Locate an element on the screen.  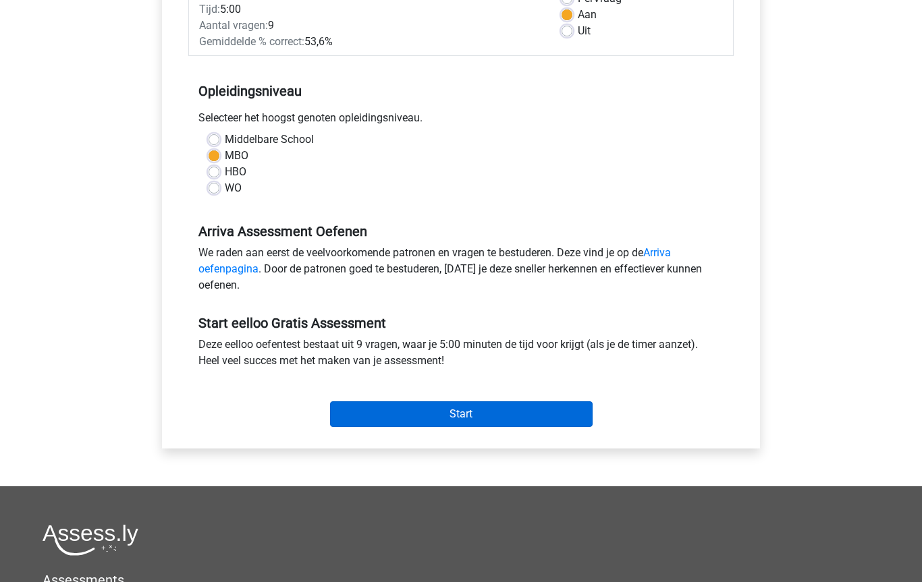
div: 5:00 is located at coordinates (370, 9).